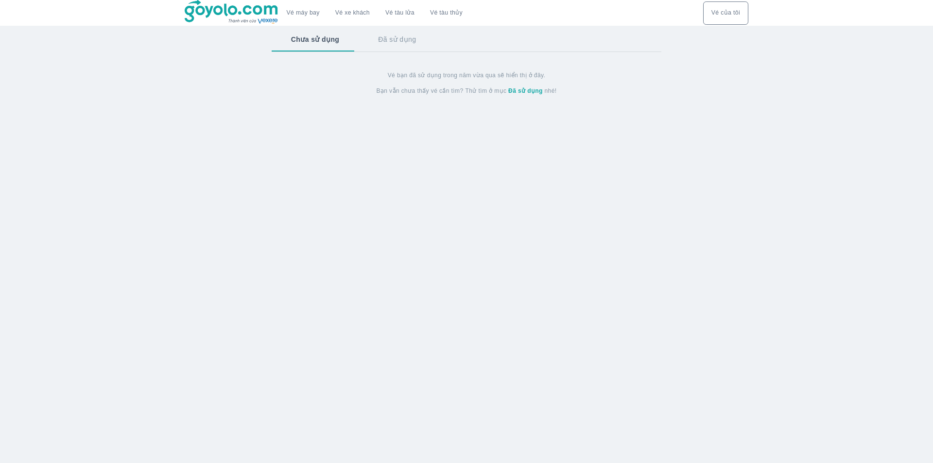 Image resolution: width=933 pixels, height=463 pixels. Describe the element at coordinates (726, 13) in the screenshot. I see `button: Vé của tôi` at that location.